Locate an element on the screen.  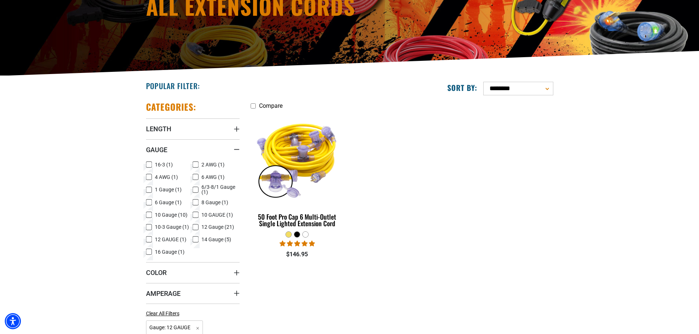
a: Clear All Filters is located at coordinates (164, 314).